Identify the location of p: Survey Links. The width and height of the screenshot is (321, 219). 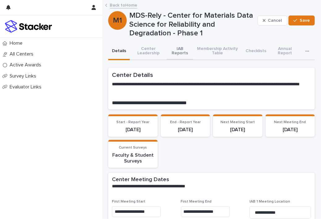
(24, 76).